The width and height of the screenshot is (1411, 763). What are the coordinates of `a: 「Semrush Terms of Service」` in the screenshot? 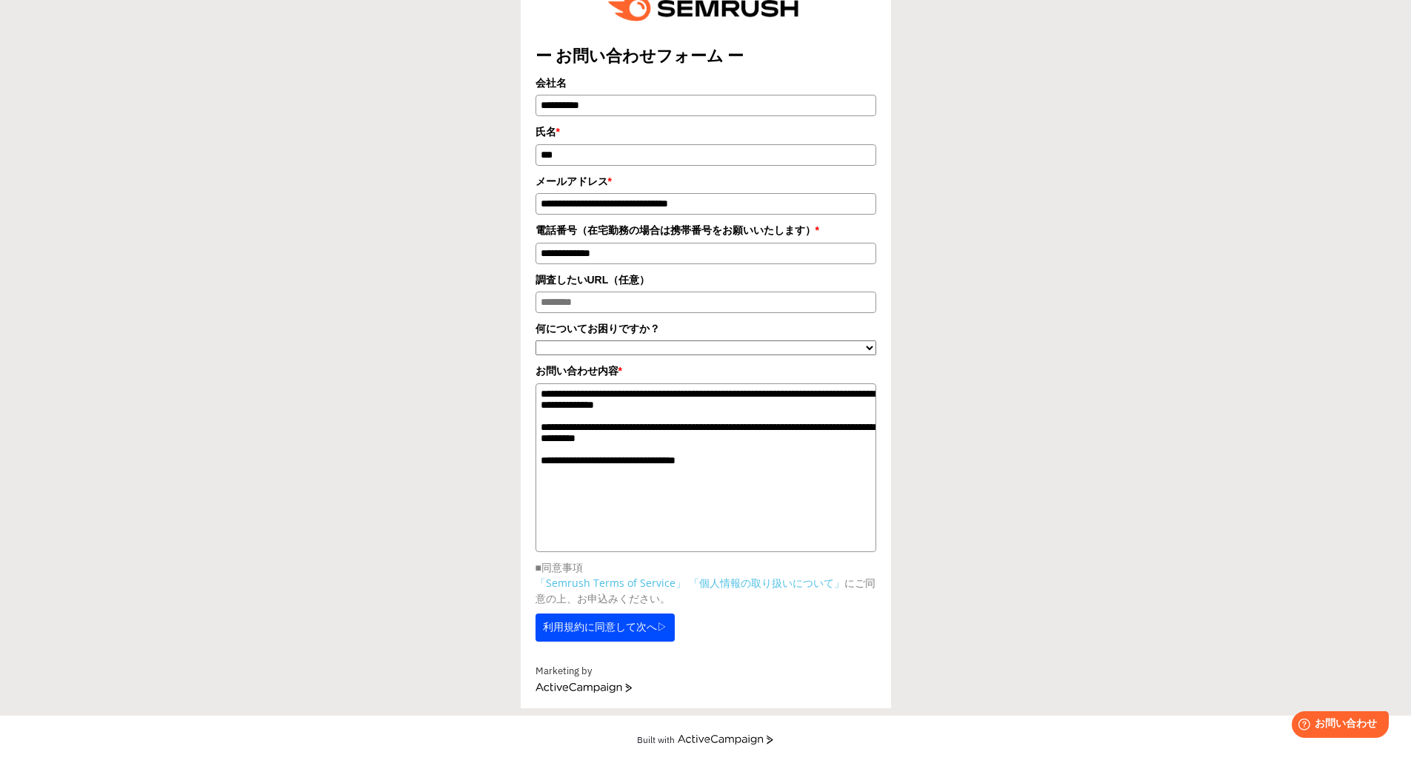 It's located at (610, 583).